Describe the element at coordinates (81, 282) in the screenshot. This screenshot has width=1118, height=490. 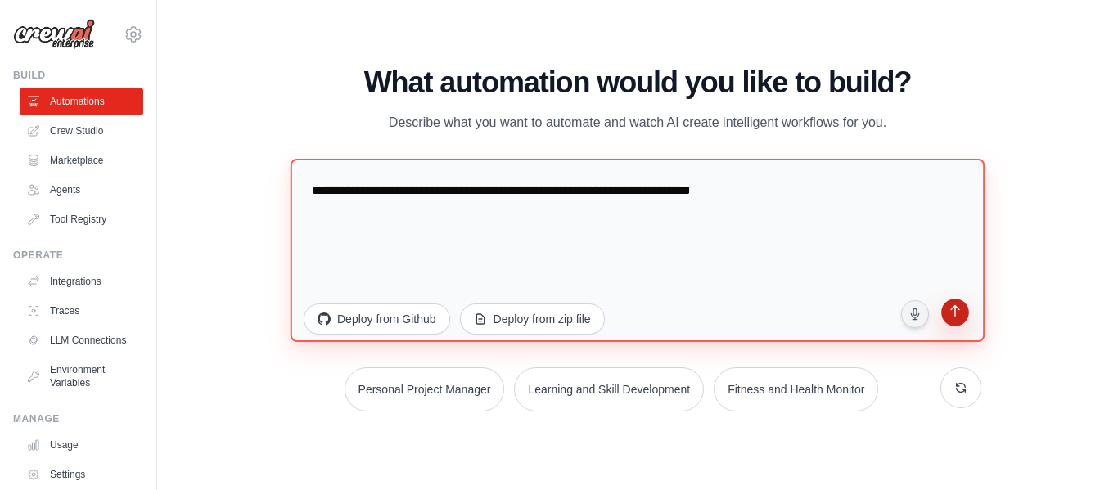
I see `a: Integrations` at that location.